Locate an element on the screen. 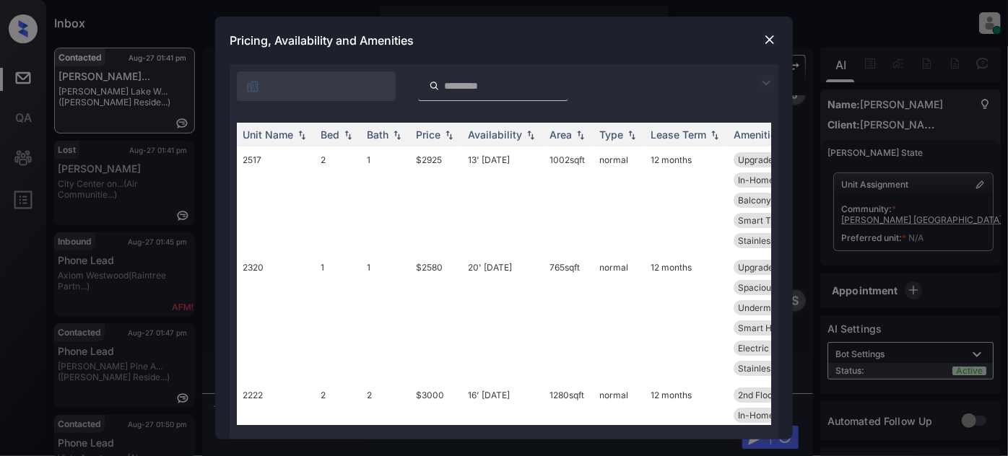  span: Smart Thermosta... is located at coordinates (777, 220).